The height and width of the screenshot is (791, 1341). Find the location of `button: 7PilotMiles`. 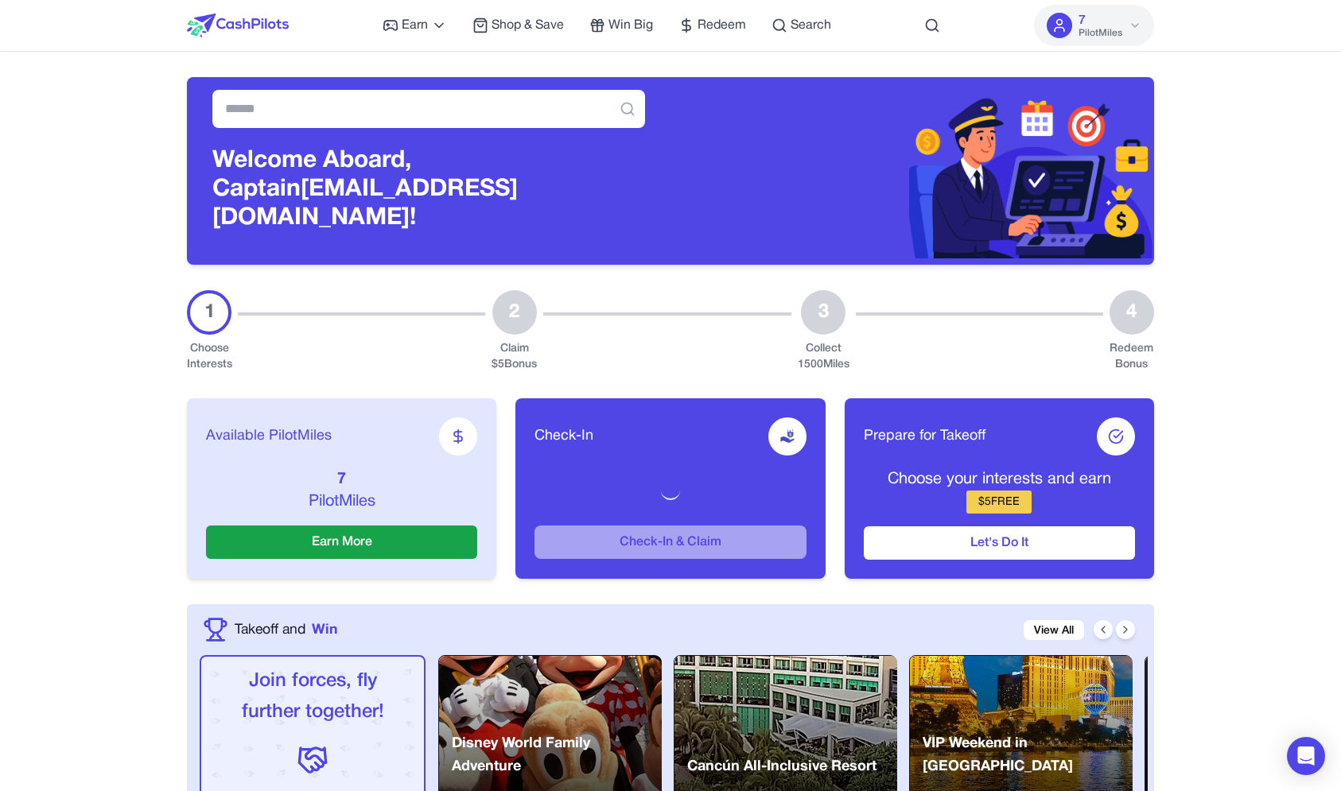

button: 7PilotMiles is located at coordinates (1094, 25).